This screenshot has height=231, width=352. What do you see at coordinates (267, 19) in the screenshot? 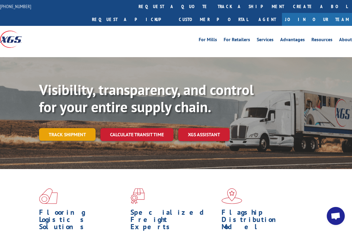
I see `a: Agent` at bounding box center [267, 19].